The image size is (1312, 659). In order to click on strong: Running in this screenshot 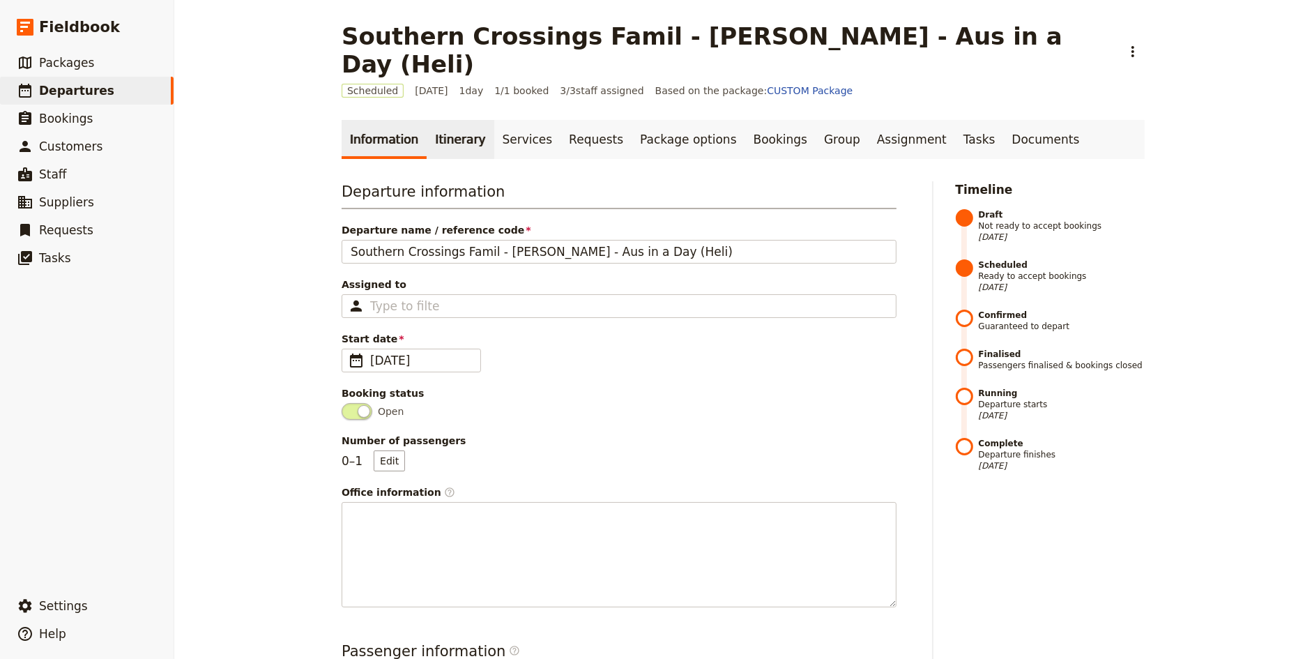, I will do `click(1061, 393)`.